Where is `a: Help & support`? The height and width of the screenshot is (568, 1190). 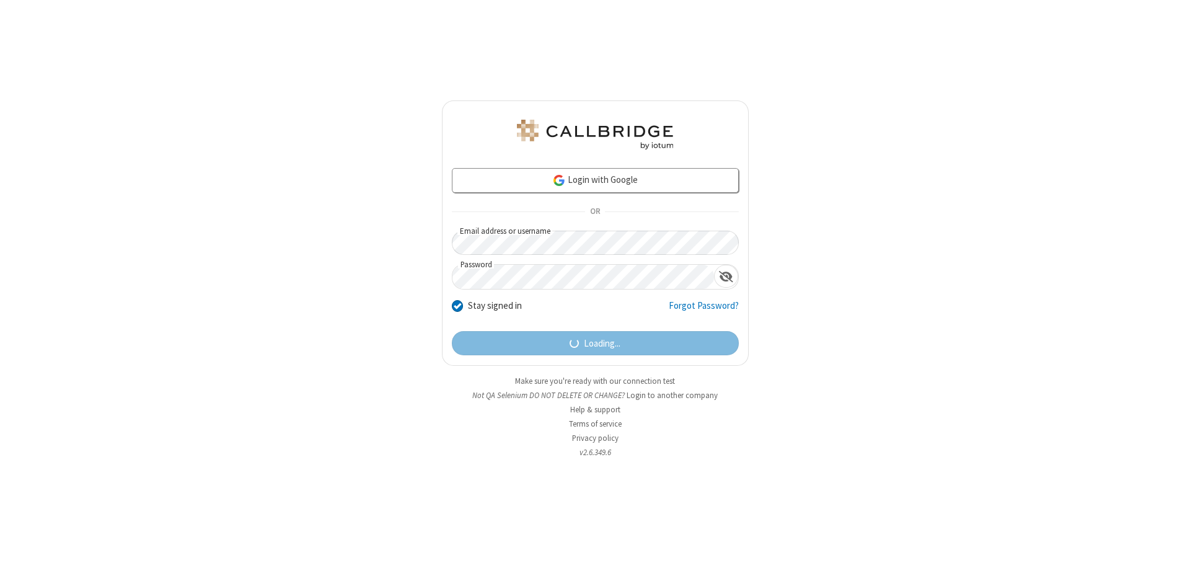
a: Help & support is located at coordinates (595, 409).